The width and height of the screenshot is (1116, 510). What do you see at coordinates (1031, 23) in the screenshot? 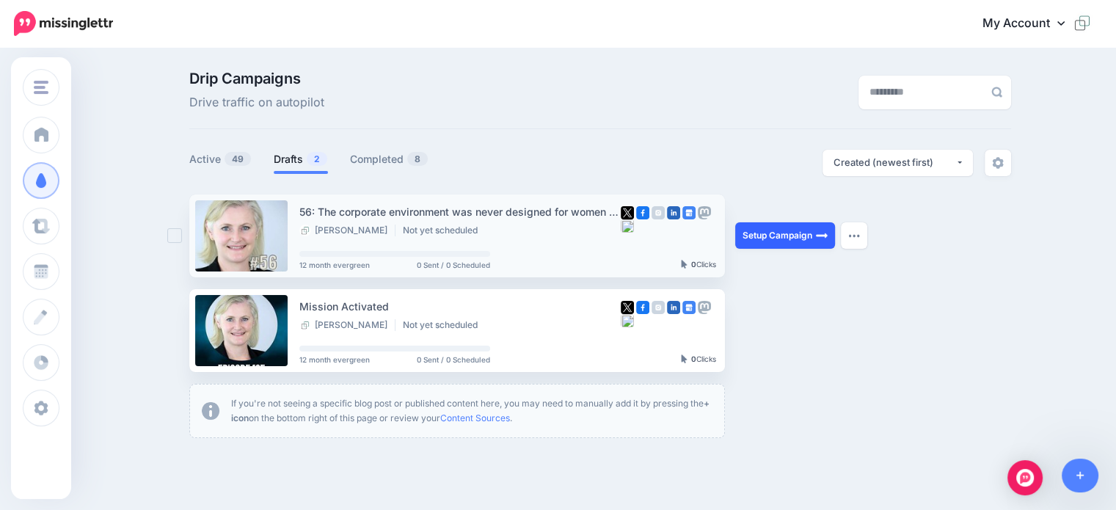
I see `a: My Account` at bounding box center [1031, 23].